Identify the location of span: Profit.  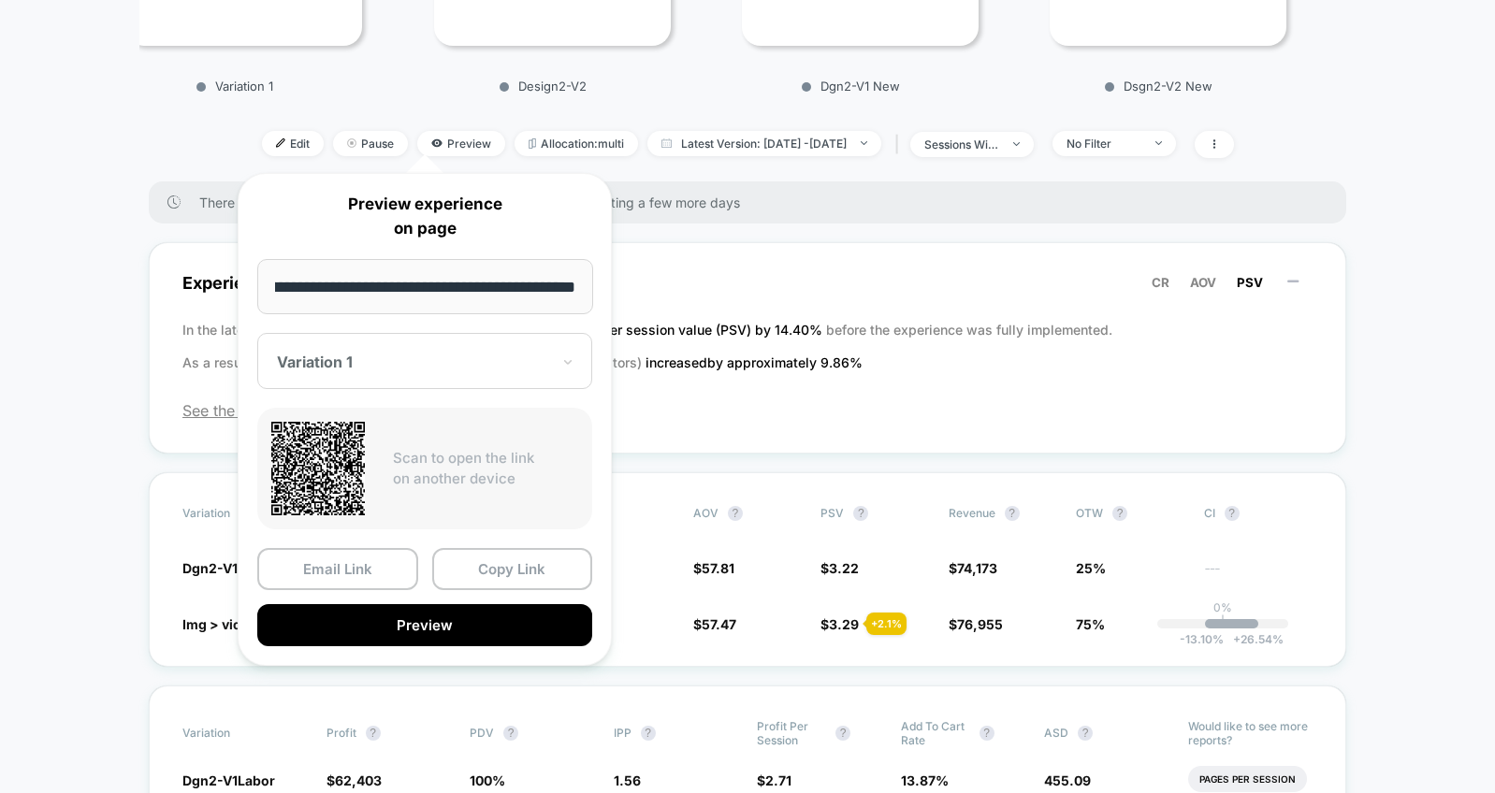
(341, 733).